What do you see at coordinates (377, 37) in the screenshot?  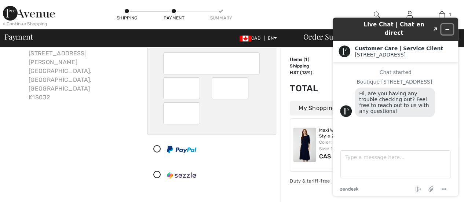 I see `div: Order Summary` at bounding box center [377, 37].